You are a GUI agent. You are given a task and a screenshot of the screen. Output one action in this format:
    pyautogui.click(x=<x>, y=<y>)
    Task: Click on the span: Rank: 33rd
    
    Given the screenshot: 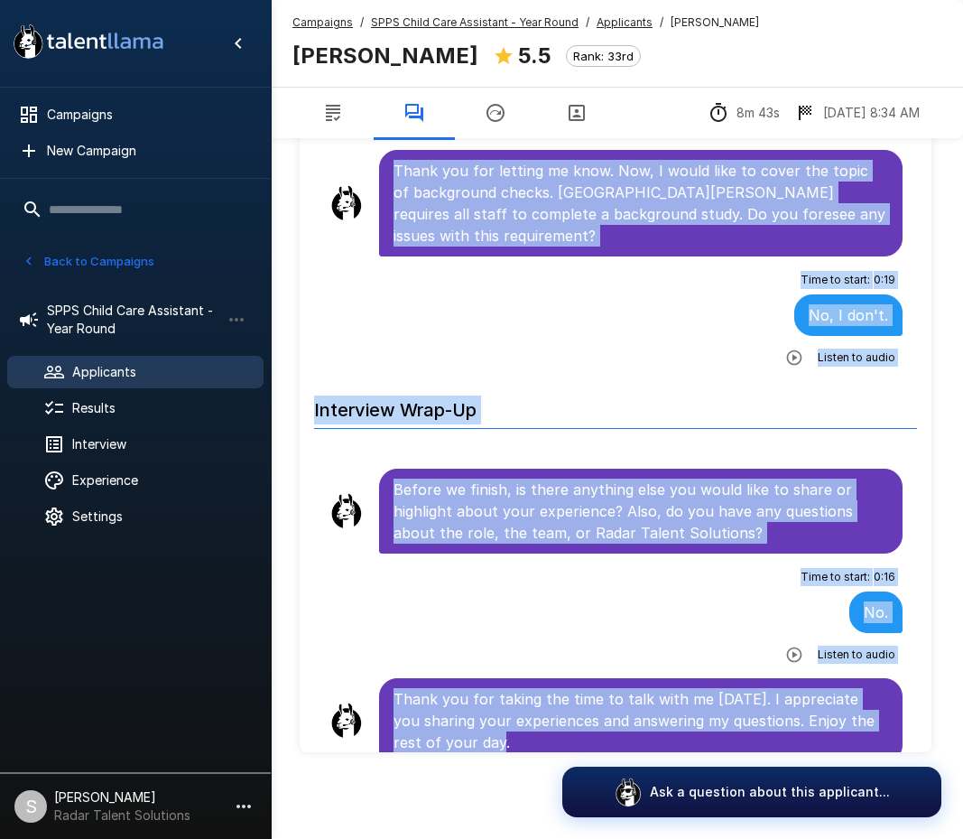 What is the action you would take?
    pyautogui.click(x=603, y=56)
    